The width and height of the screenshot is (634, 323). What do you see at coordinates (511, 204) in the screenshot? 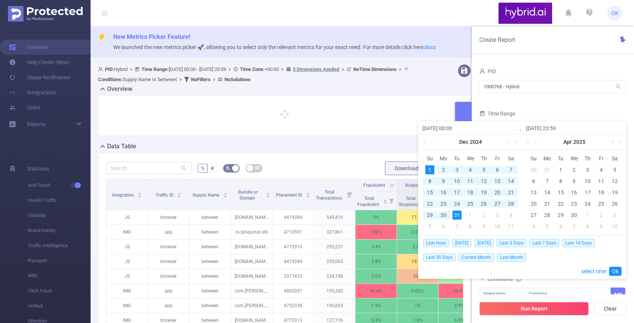
I see `td: December 28, 2024` at bounding box center [511, 204].